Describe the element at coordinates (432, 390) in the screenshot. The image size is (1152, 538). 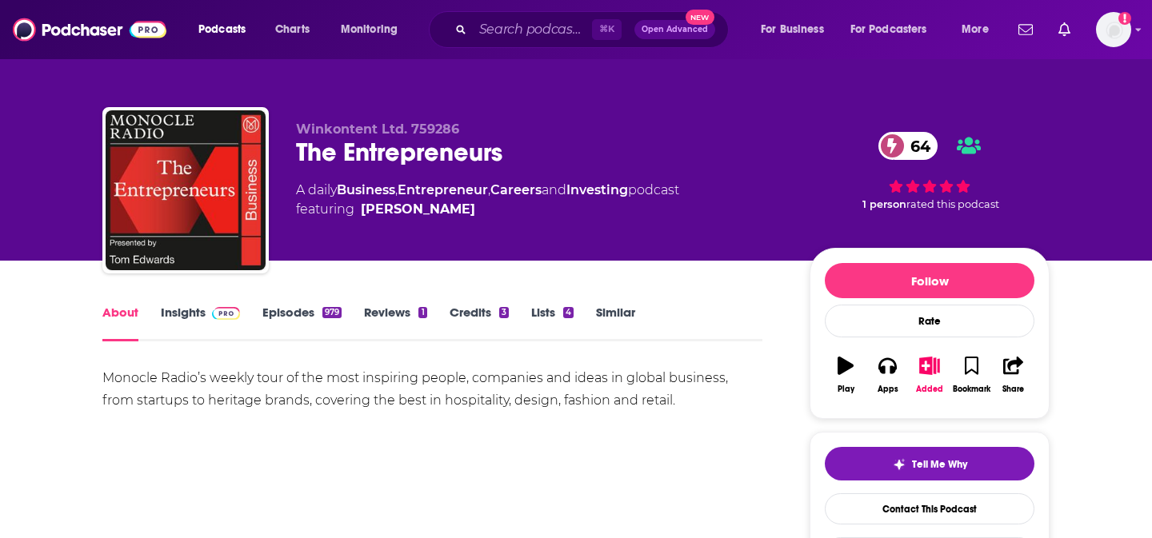
I see `div: Monocle Radio’s weekly tour of the most inspiring people, companies and ideas in global business,...` at that location.